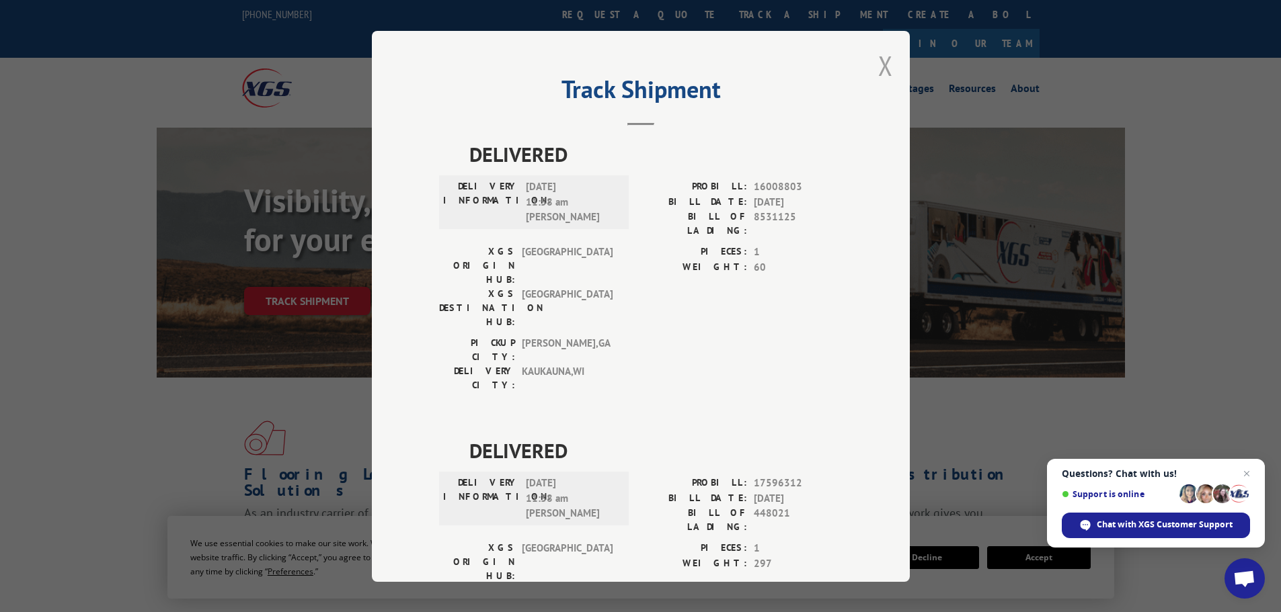 This screenshot has height=612, width=1281. I want to click on span: 17596312, so click(798, 483).